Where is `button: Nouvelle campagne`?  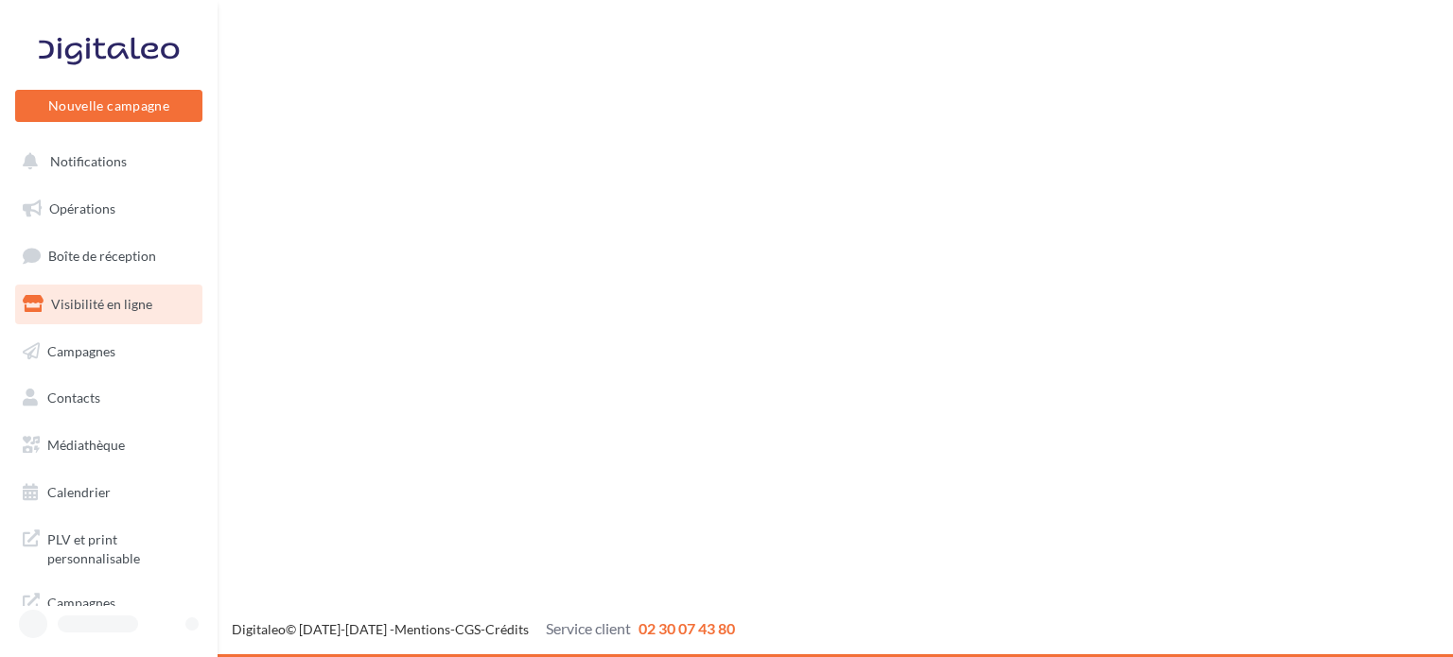
button: Nouvelle campagne is located at coordinates (109, 106).